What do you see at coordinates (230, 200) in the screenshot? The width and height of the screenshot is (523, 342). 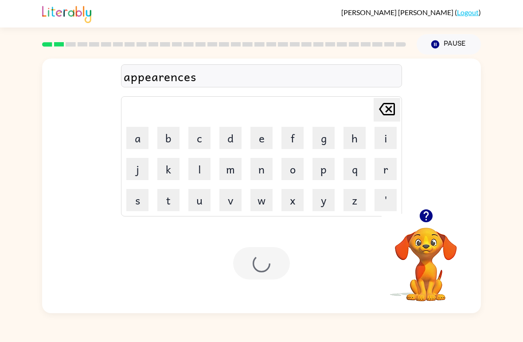 I see `button: v` at bounding box center [230, 200].